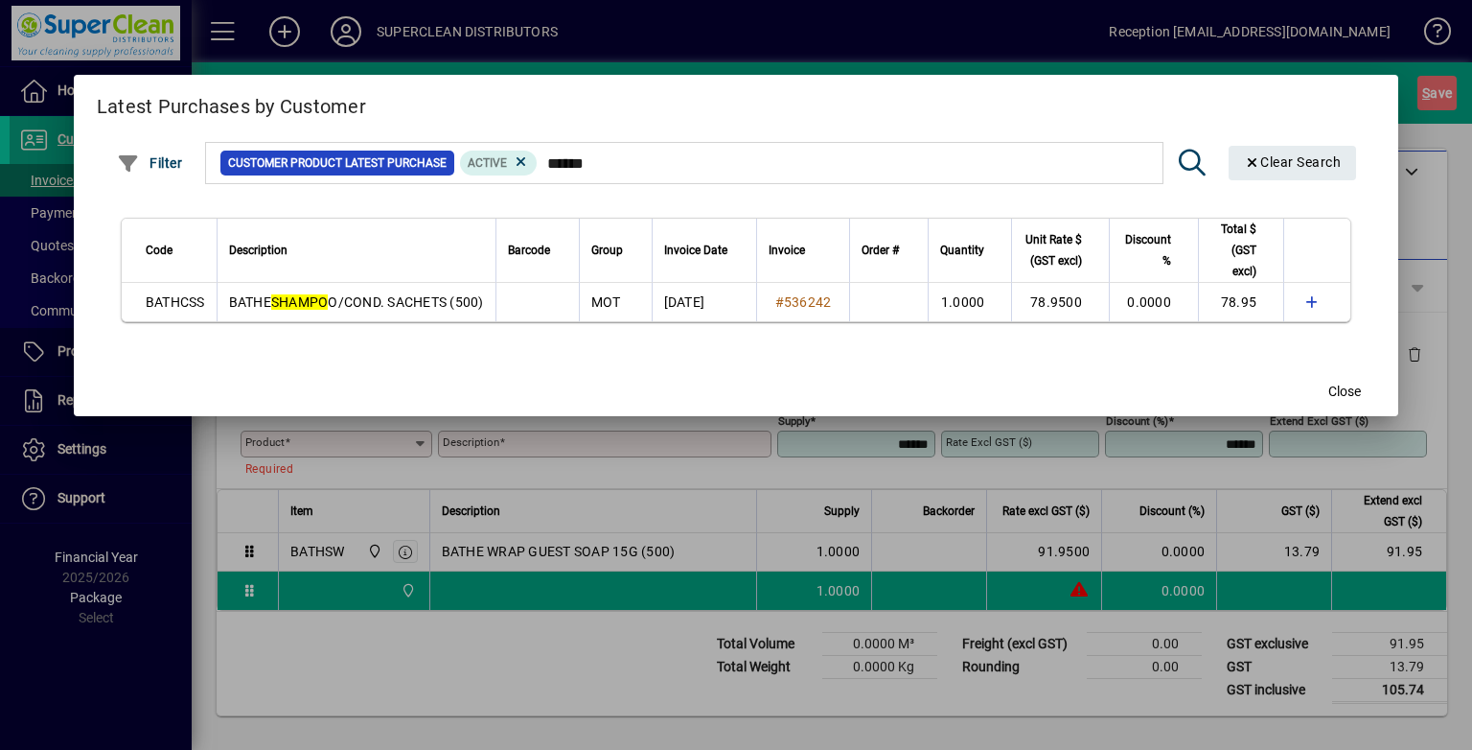 The image size is (1472, 750). Describe the element at coordinates (971, 250) in the screenshot. I see `div: Quantity` at that location.